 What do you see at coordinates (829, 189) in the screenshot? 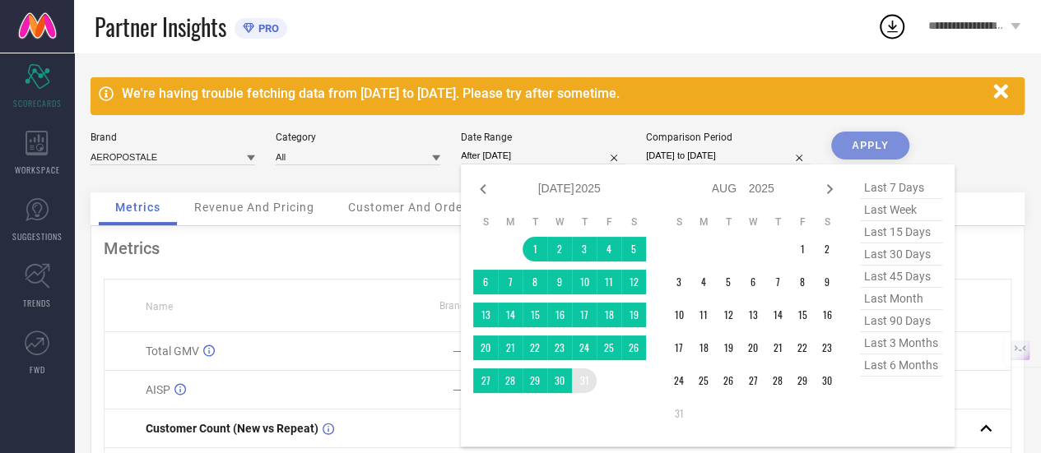
I see `div: Next month` at bounding box center [829, 189].